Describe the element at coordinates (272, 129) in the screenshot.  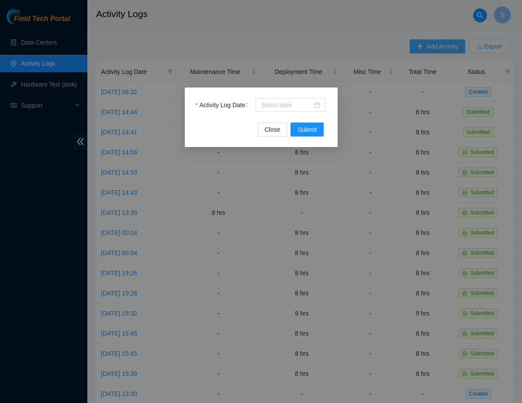
I see `button: Close` at that location.